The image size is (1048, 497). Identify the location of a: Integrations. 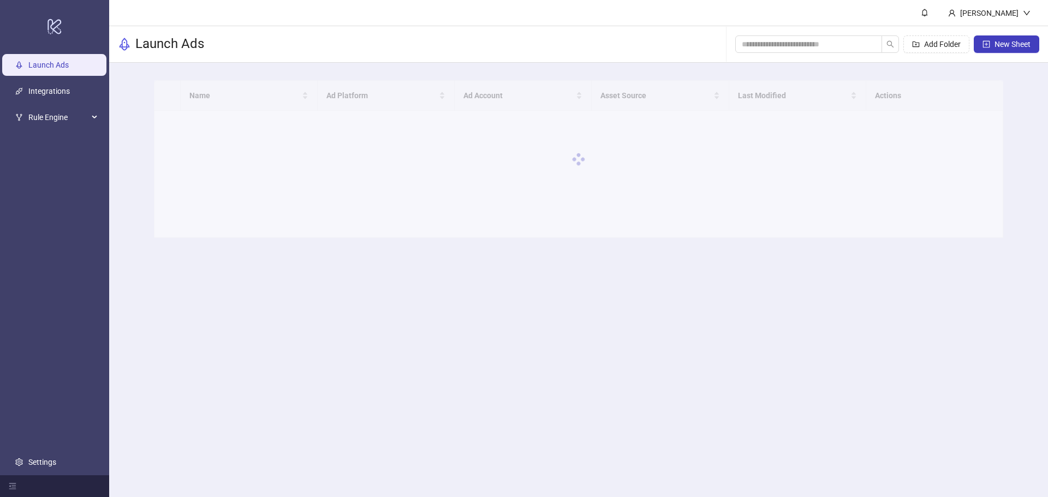
(49, 91).